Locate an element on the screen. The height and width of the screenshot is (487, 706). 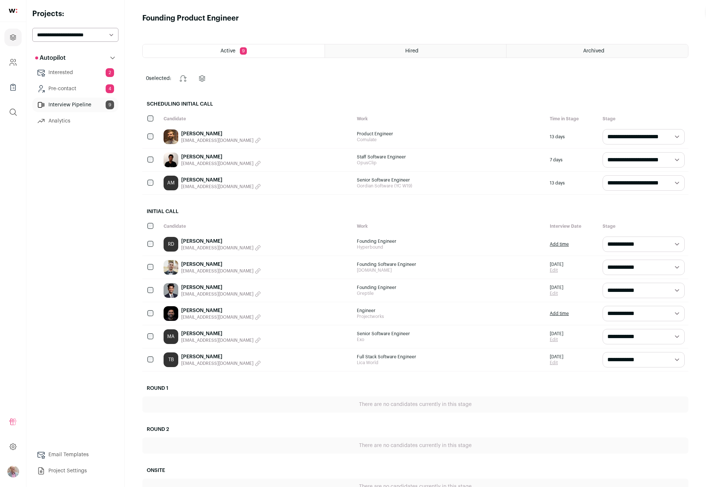
h2: Initial Call is located at coordinates (415, 212).